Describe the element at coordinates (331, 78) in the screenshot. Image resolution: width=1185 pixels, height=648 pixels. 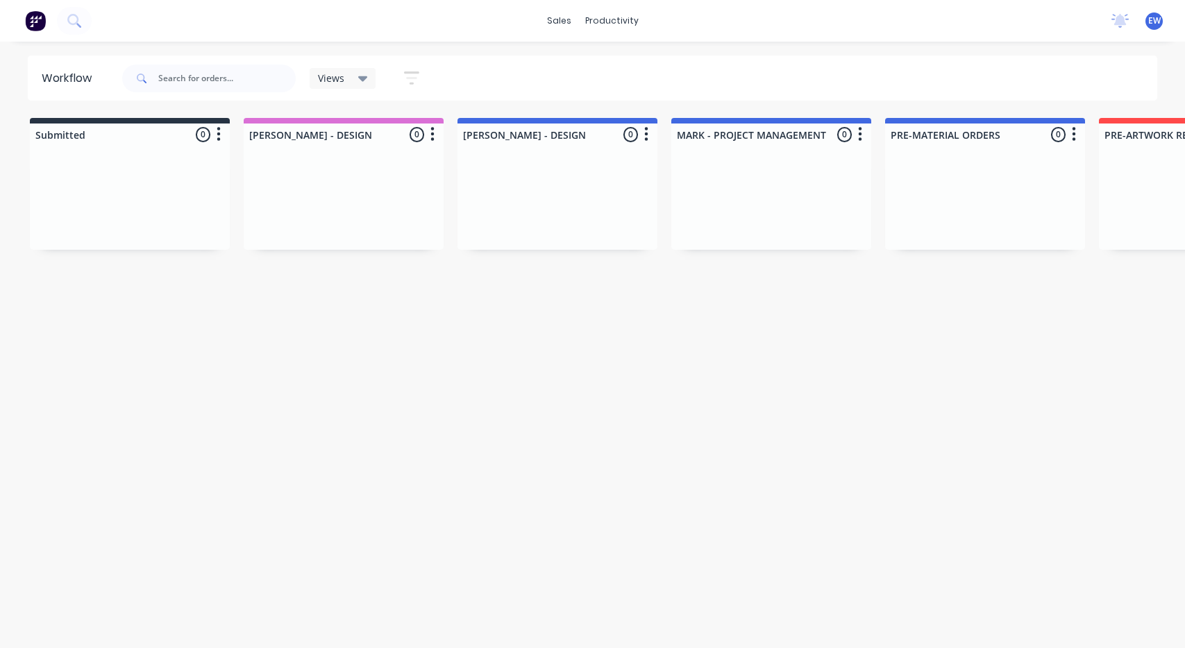
I see `span: Views` at that location.